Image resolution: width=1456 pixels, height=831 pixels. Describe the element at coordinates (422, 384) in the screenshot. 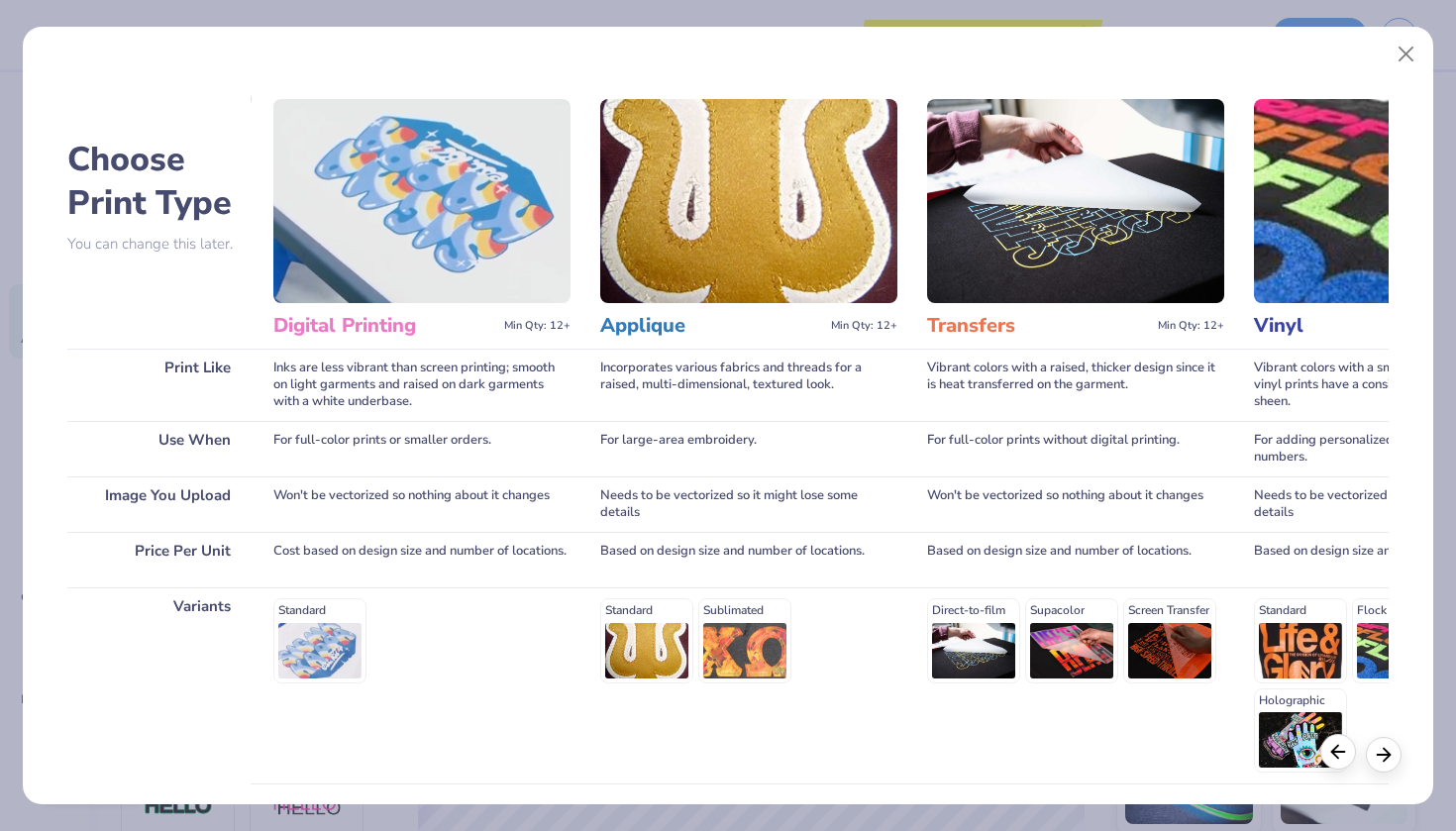

I see `div: Inks are less vibrant than screen printing; smooth on light garments and raised on dark garments ...` at that location.